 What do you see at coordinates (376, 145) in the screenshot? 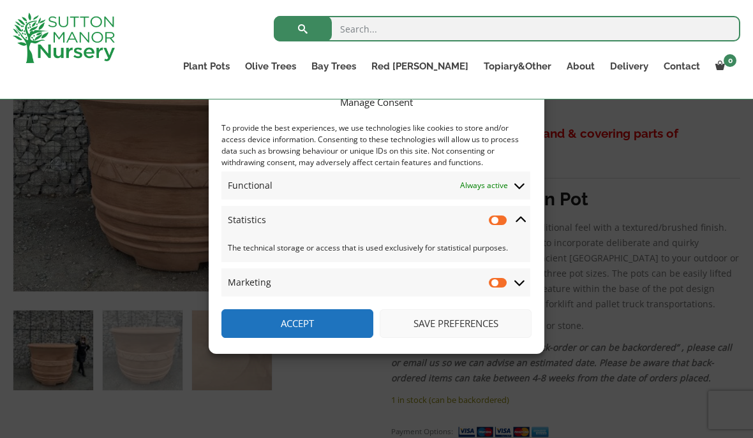
I see `div: To provide the best experiences, we use technologies like cookies to store and/or access device i...` at bounding box center [376, 145].